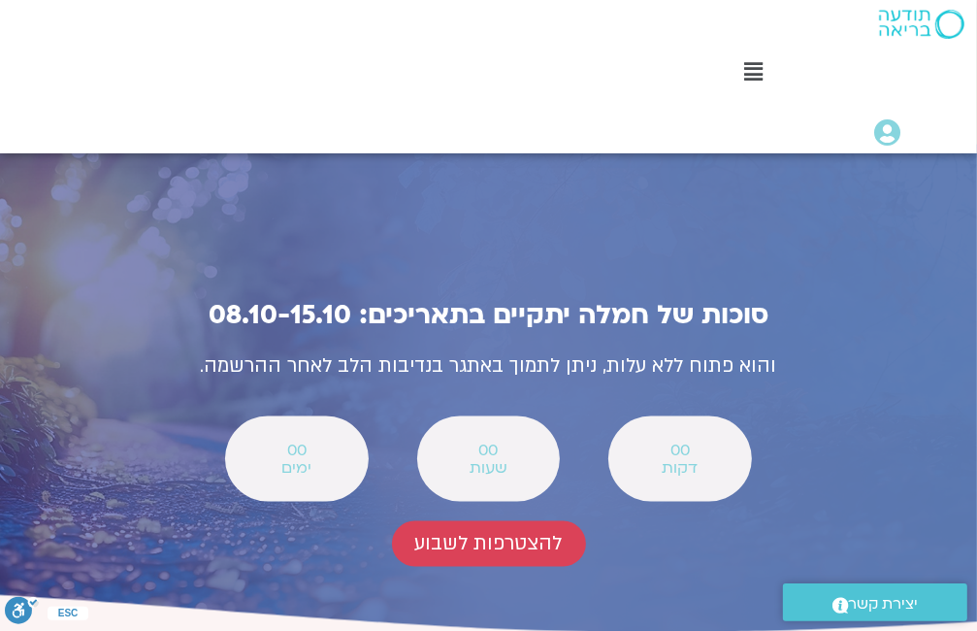 The image size is (977, 631). What do you see at coordinates (489, 366) in the screenshot?
I see `p: והוא פתוח ללא עלות, ניתן לתמוך באתגר בנדיבות הלב לאחר ההרשמה.` at bounding box center [489, 366].